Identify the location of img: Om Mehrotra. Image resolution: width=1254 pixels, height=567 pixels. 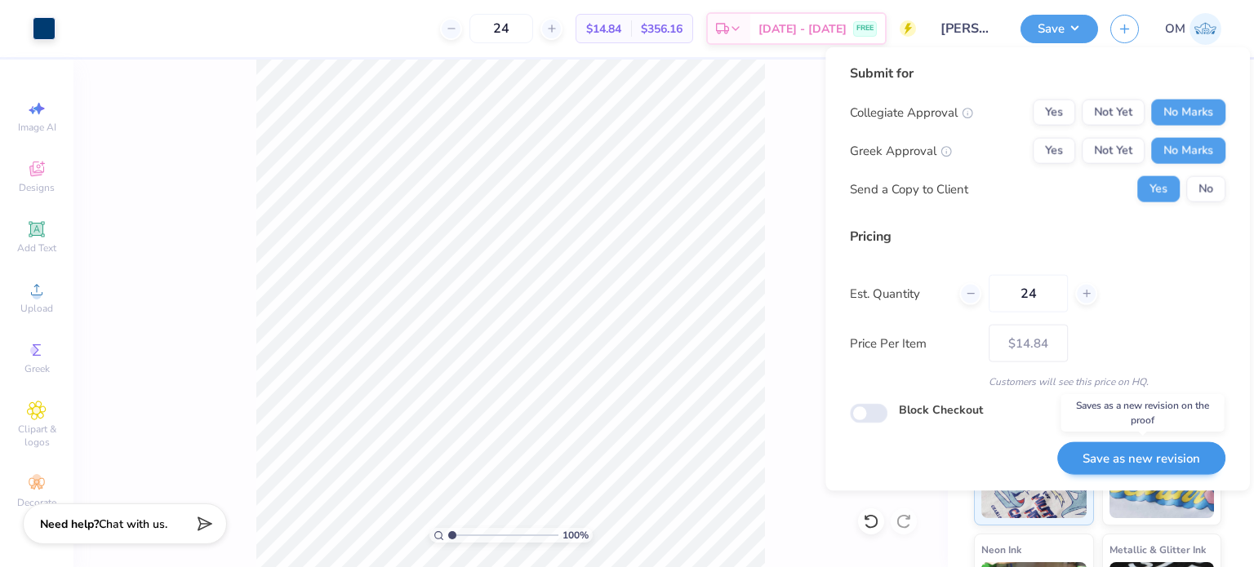
(1205, 29).